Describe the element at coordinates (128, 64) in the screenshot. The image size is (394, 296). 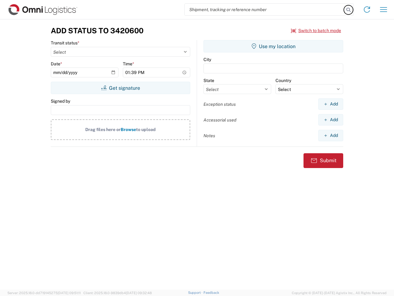
I see `label: Time` at that location.